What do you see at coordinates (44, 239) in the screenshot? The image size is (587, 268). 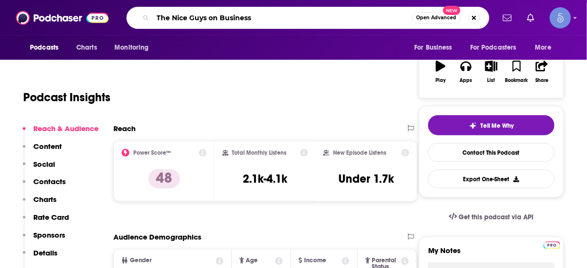 I see `button: Sponsors` at bounding box center [44, 239].